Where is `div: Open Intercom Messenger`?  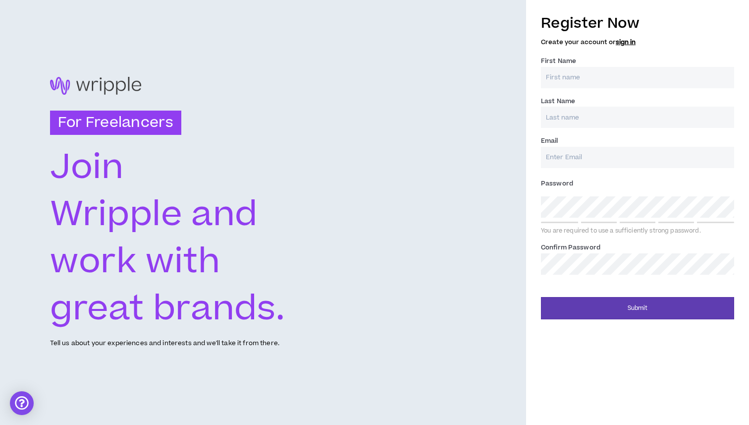 div: Open Intercom Messenger is located at coordinates (22, 403).